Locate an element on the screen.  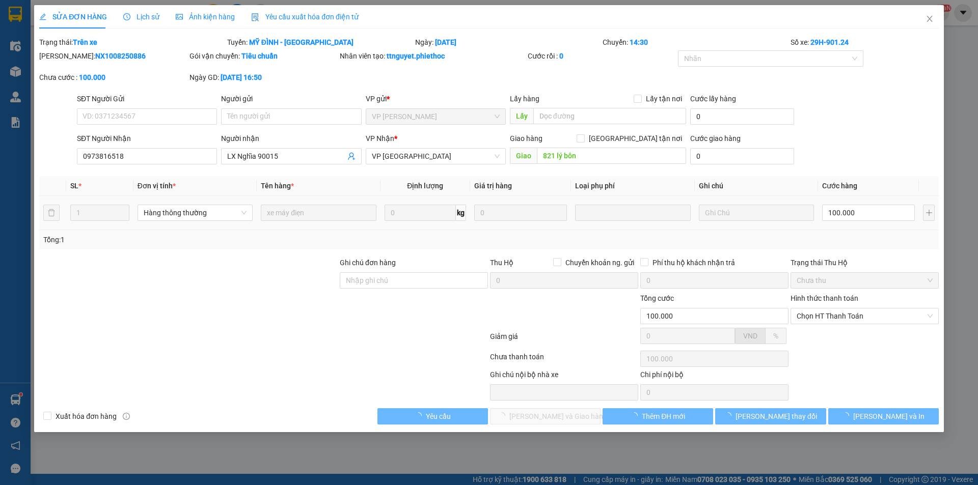
div: Ngày GD: is located at coordinates (263, 77).